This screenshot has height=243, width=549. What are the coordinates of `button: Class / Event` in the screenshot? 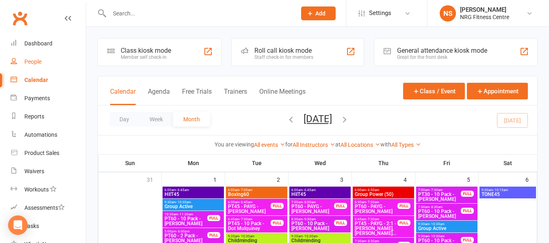 It's located at (434, 91).